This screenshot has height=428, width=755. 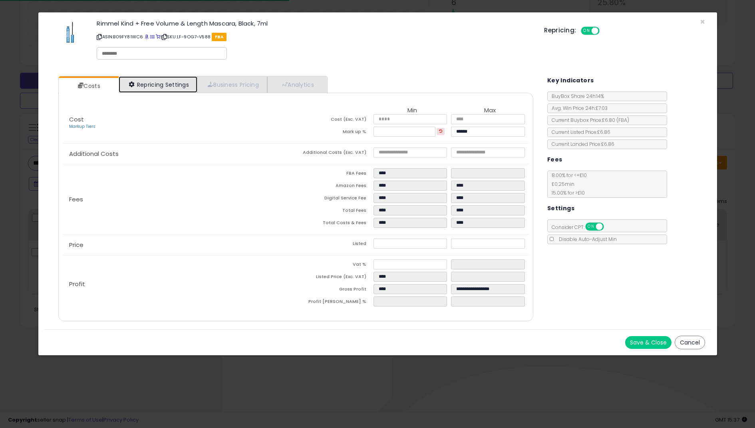 I want to click on td: Vat %, so click(x=334, y=265).